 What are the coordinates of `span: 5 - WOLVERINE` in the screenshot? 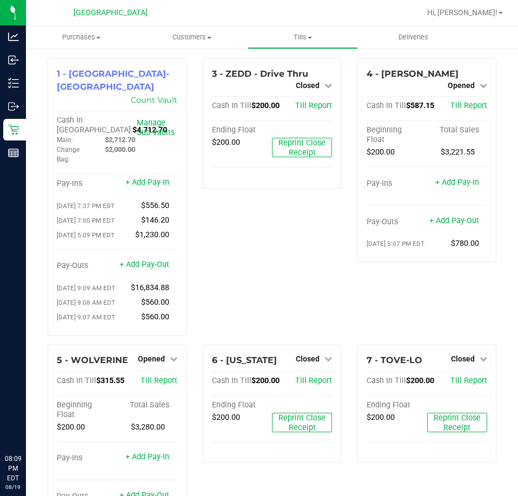 It's located at (92, 360).